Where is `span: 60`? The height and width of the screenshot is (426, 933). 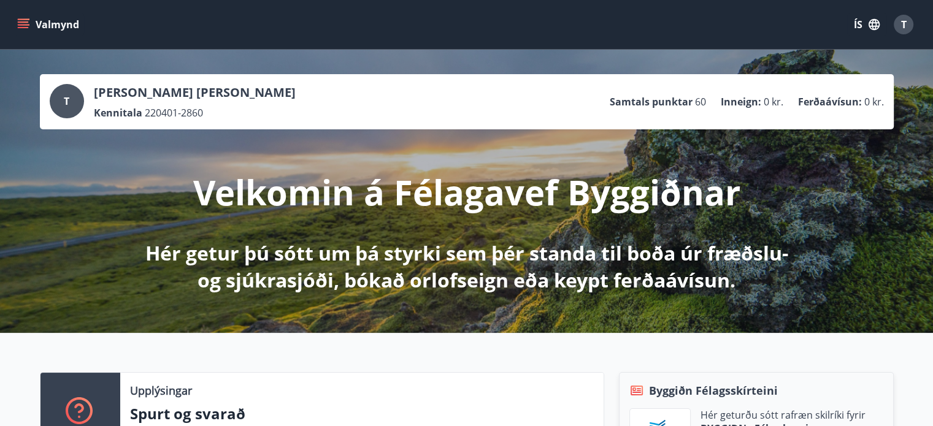 span: 60 is located at coordinates (701, 102).